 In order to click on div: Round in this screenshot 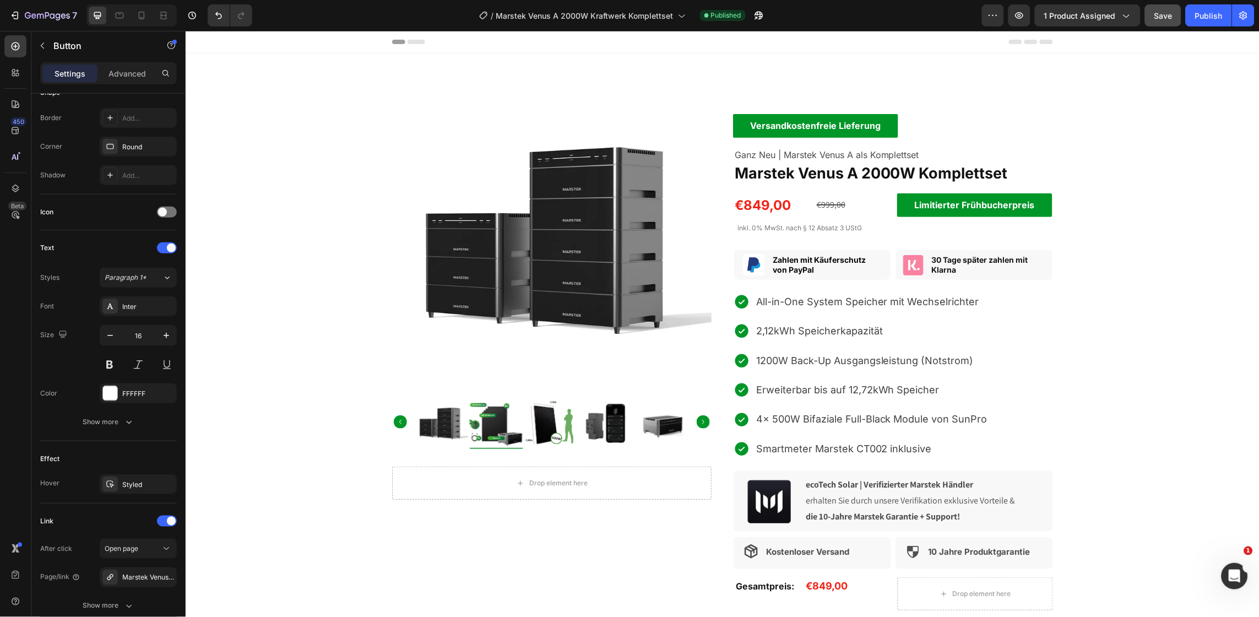, I will do `click(148, 147)`.